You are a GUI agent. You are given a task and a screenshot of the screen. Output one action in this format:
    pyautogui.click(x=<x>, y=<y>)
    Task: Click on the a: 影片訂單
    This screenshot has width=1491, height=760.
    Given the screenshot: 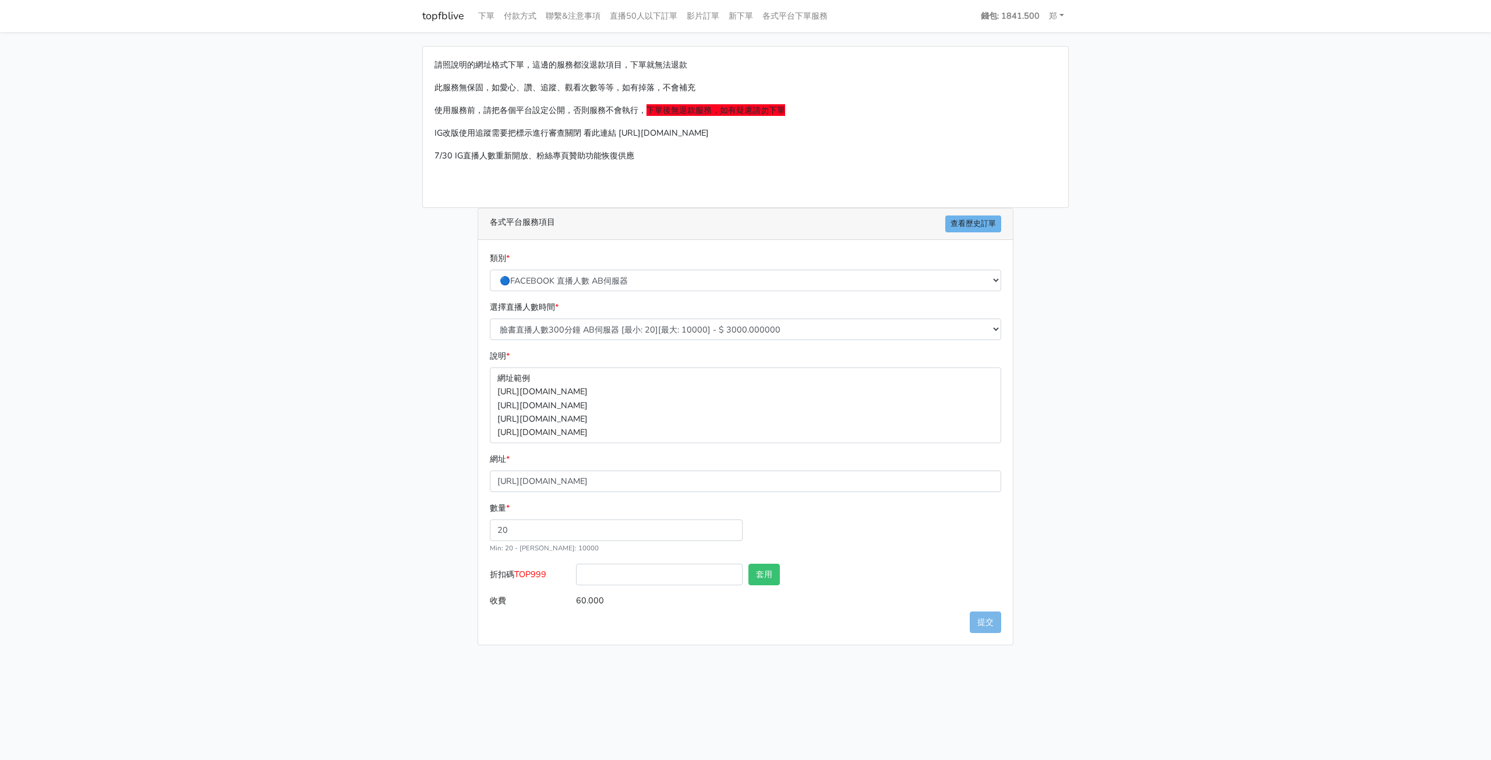 What is the action you would take?
    pyautogui.click(x=703, y=16)
    